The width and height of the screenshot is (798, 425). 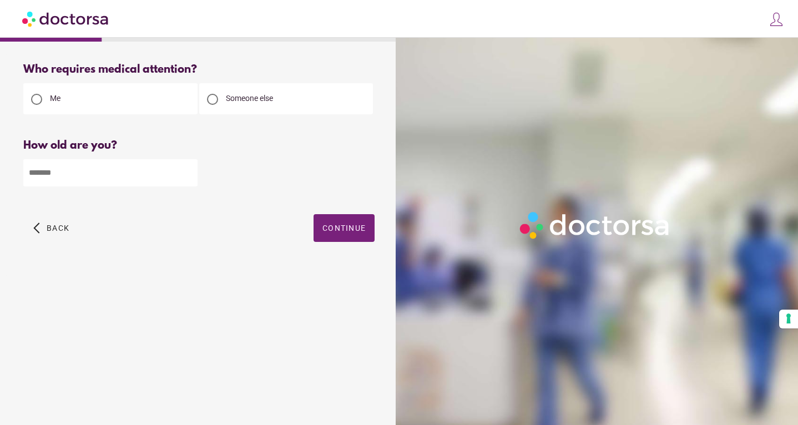 What do you see at coordinates (51, 228) in the screenshot?
I see `button: arrow_back_ios Back` at bounding box center [51, 228].